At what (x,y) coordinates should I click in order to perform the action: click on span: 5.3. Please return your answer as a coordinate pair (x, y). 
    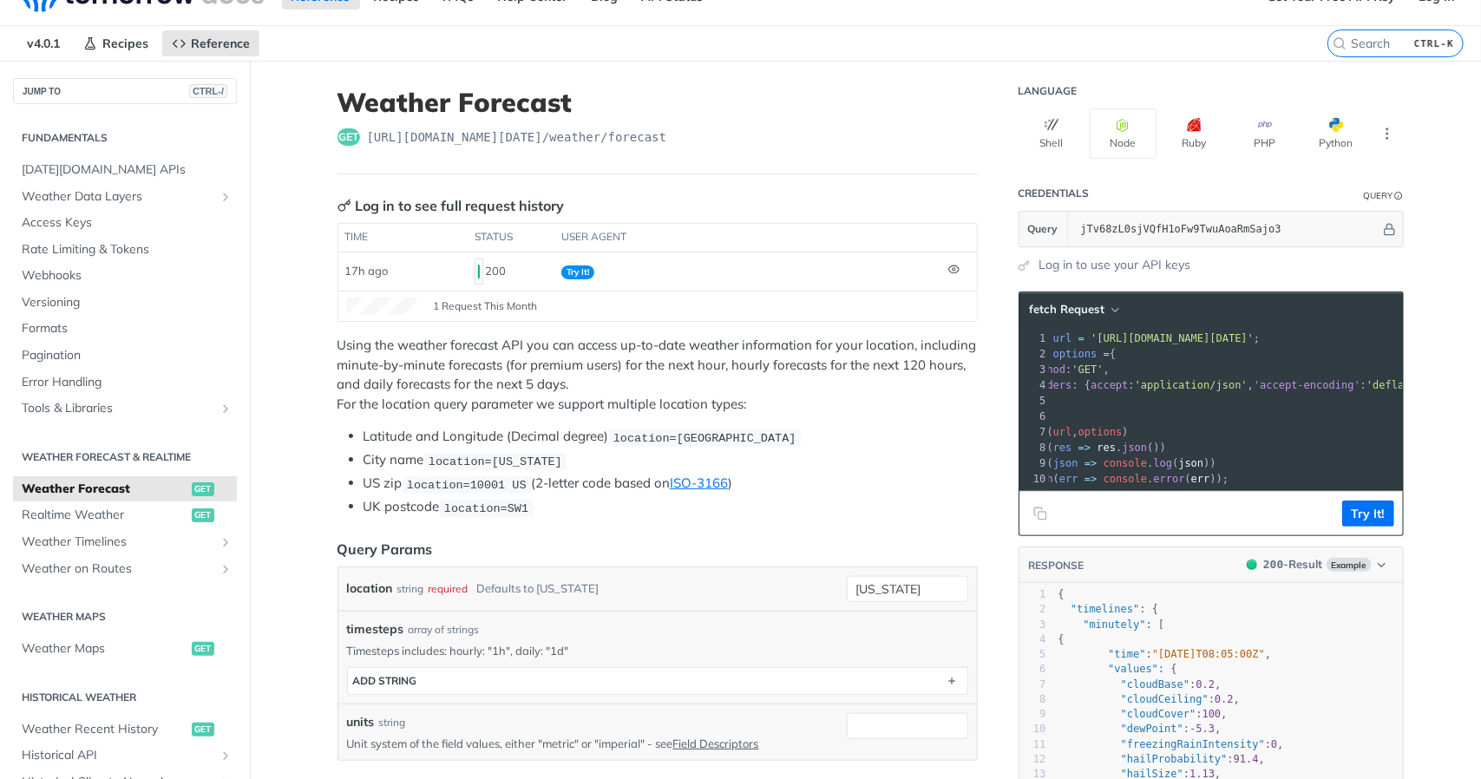
    Looking at the image, I should click on (1205, 729).